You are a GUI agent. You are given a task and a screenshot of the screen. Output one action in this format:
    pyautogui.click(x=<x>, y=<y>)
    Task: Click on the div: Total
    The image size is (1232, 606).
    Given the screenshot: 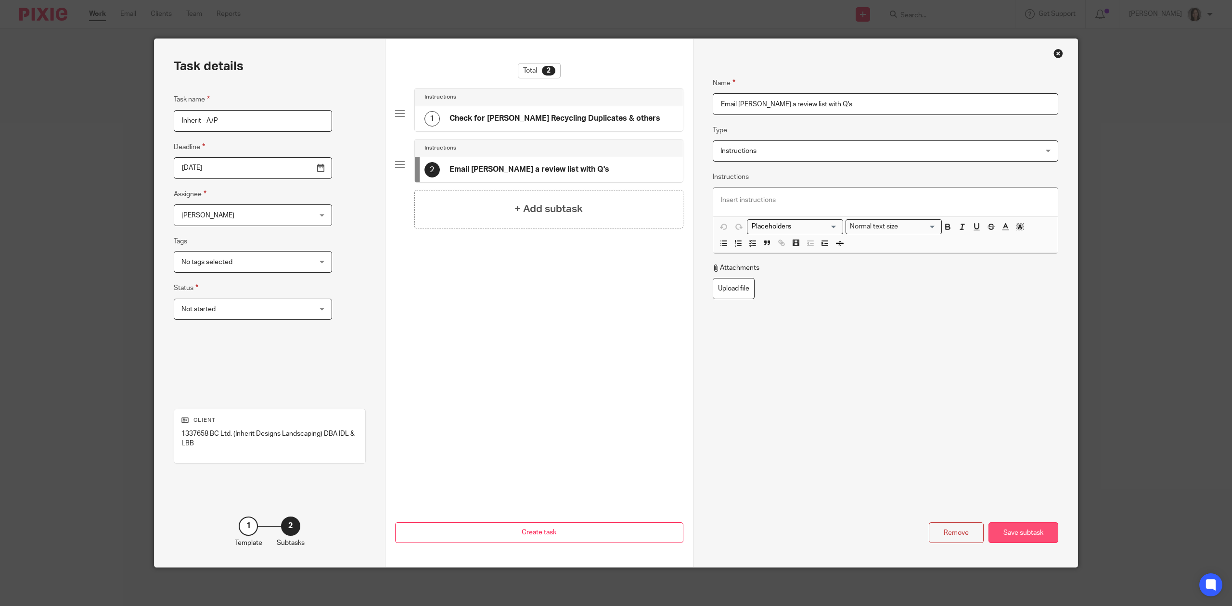 What is the action you would take?
    pyautogui.click(x=539, y=71)
    